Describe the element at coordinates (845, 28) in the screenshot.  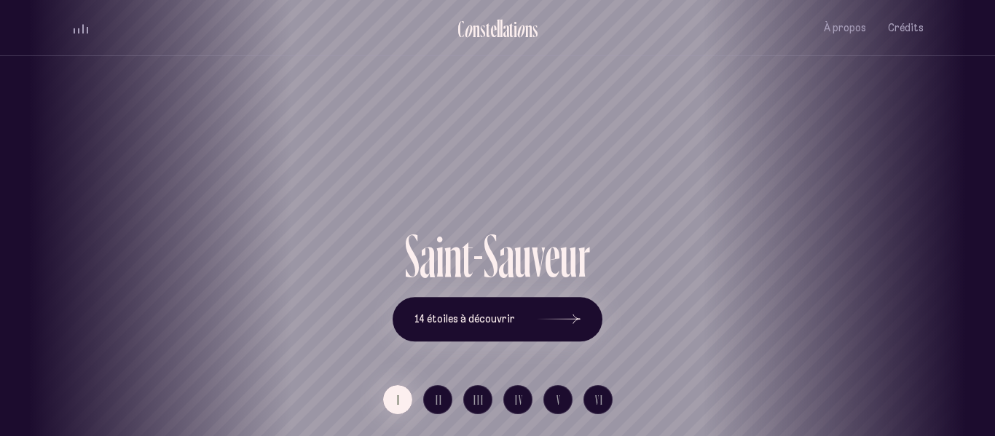
I see `span: À propos` at that location.